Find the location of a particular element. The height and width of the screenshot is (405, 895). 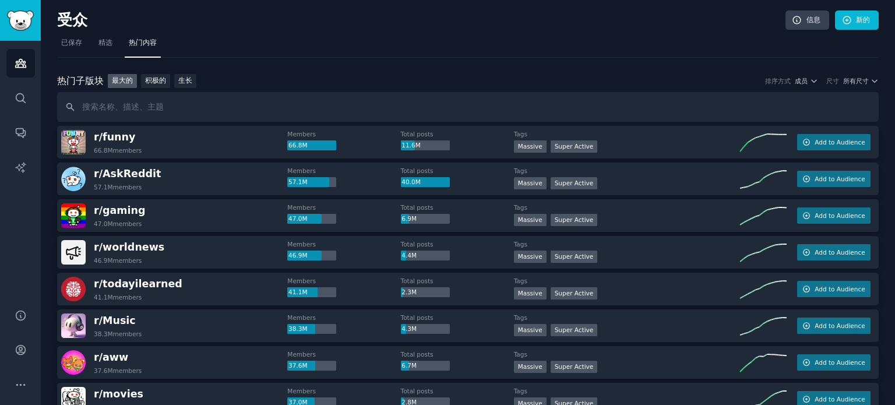

a: 新的 is located at coordinates (856, 20).